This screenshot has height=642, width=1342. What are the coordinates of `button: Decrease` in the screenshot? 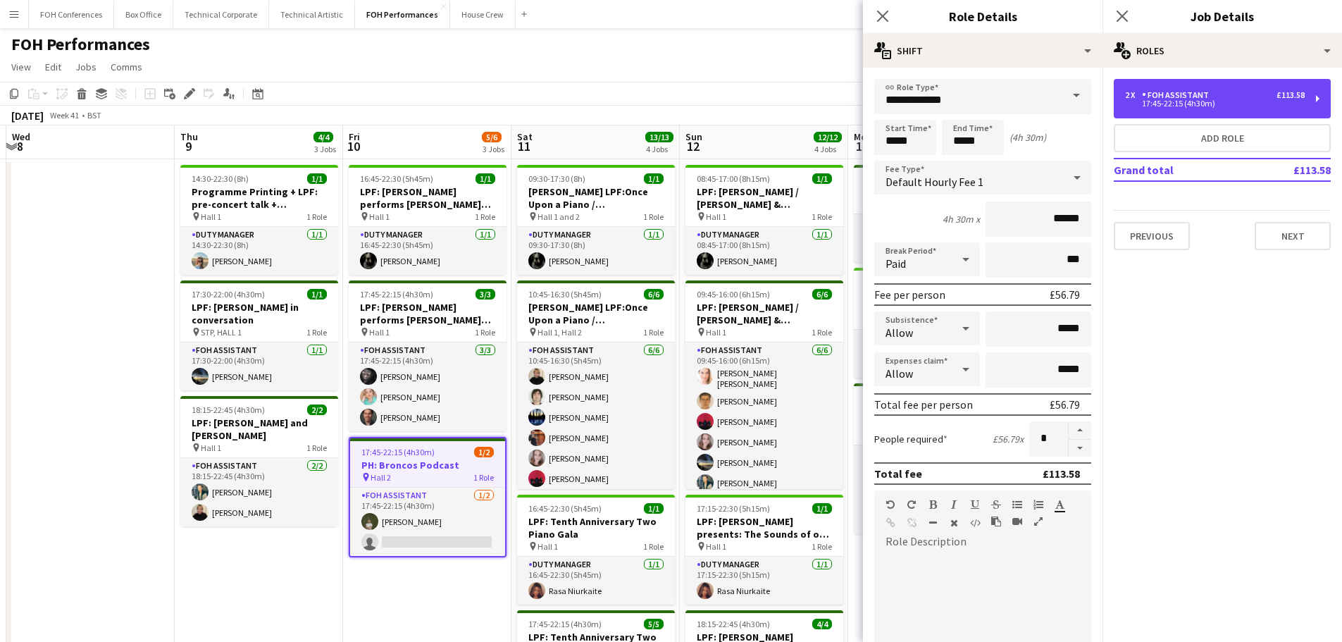 It's located at (1080, 448).